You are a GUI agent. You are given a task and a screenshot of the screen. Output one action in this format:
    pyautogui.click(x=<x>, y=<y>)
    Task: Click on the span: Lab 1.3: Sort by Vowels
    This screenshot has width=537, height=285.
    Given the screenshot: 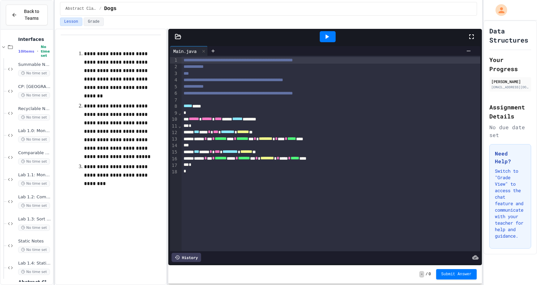 What is the action you would take?
    pyautogui.click(x=35, y=219)
    